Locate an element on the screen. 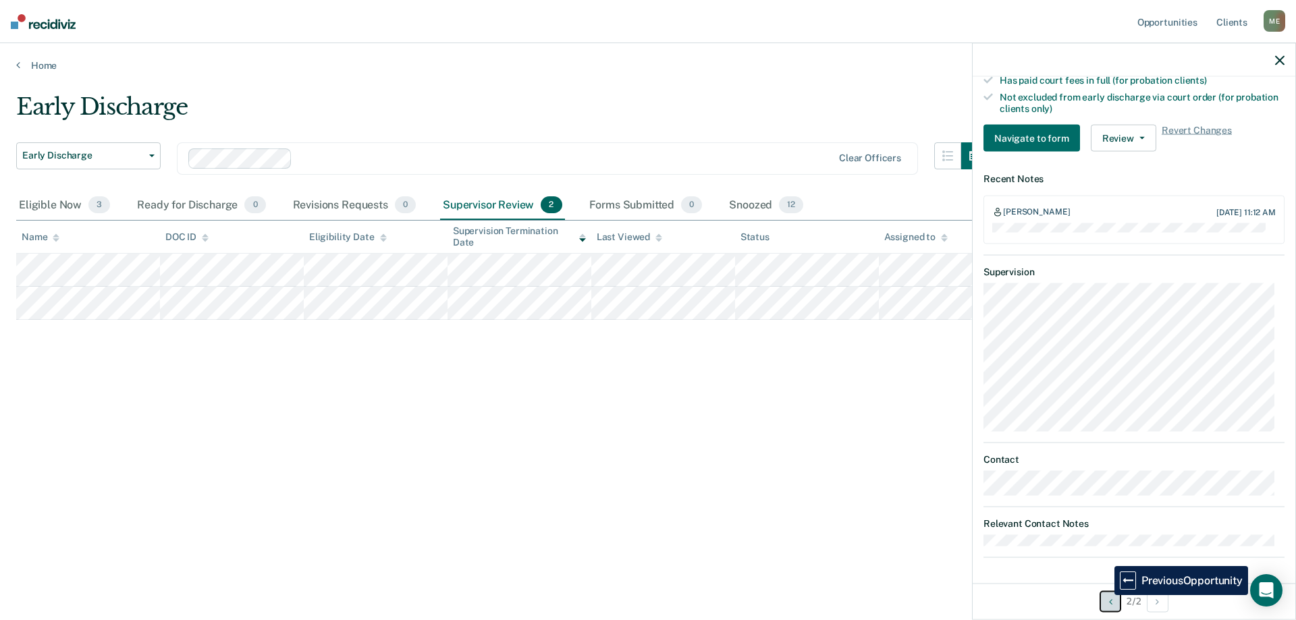 The image size is (1296, 620). div: Assigned to is located at coordinates (916, 237).